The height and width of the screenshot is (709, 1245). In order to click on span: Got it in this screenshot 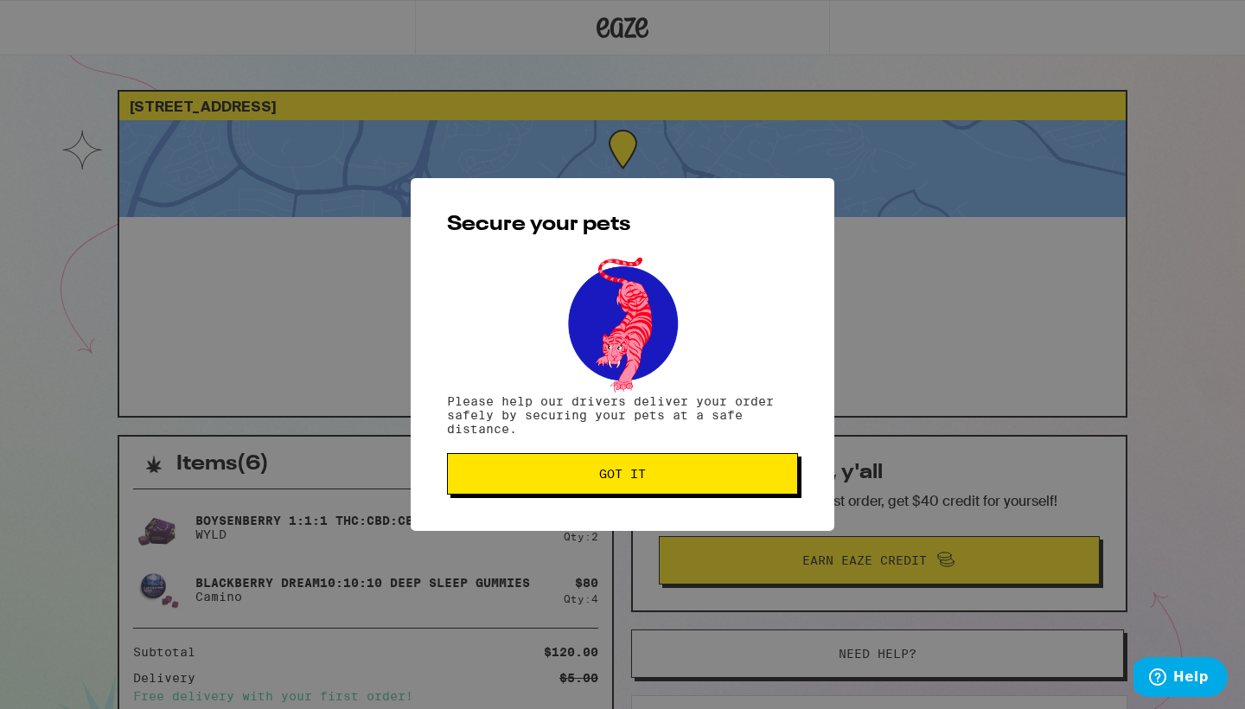, I will do `click(623, 474)`.